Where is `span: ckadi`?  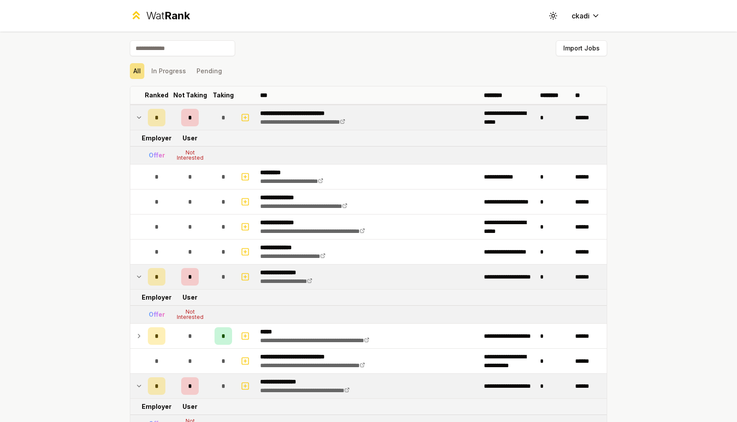 span: ckadi is located at coordinates (580, 16).